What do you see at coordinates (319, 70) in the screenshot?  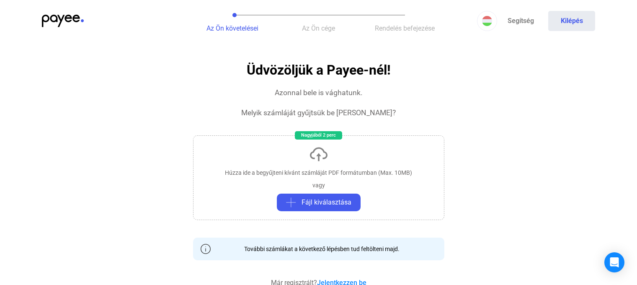 I see `h1: Üdvözöljük a Payee-nél!` at bounding box center [319, 70].